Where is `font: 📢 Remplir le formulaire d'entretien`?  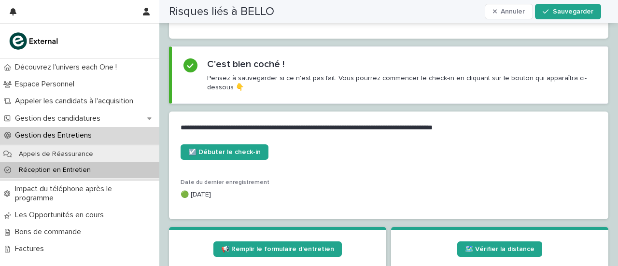 font: 📢 Remplir le formulaire d'entretien is located at coordinates (278, 249).